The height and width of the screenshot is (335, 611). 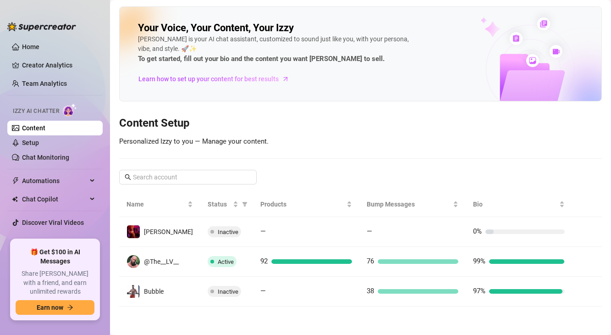 I want to click on span: 99%, so click(x=479, y=261).